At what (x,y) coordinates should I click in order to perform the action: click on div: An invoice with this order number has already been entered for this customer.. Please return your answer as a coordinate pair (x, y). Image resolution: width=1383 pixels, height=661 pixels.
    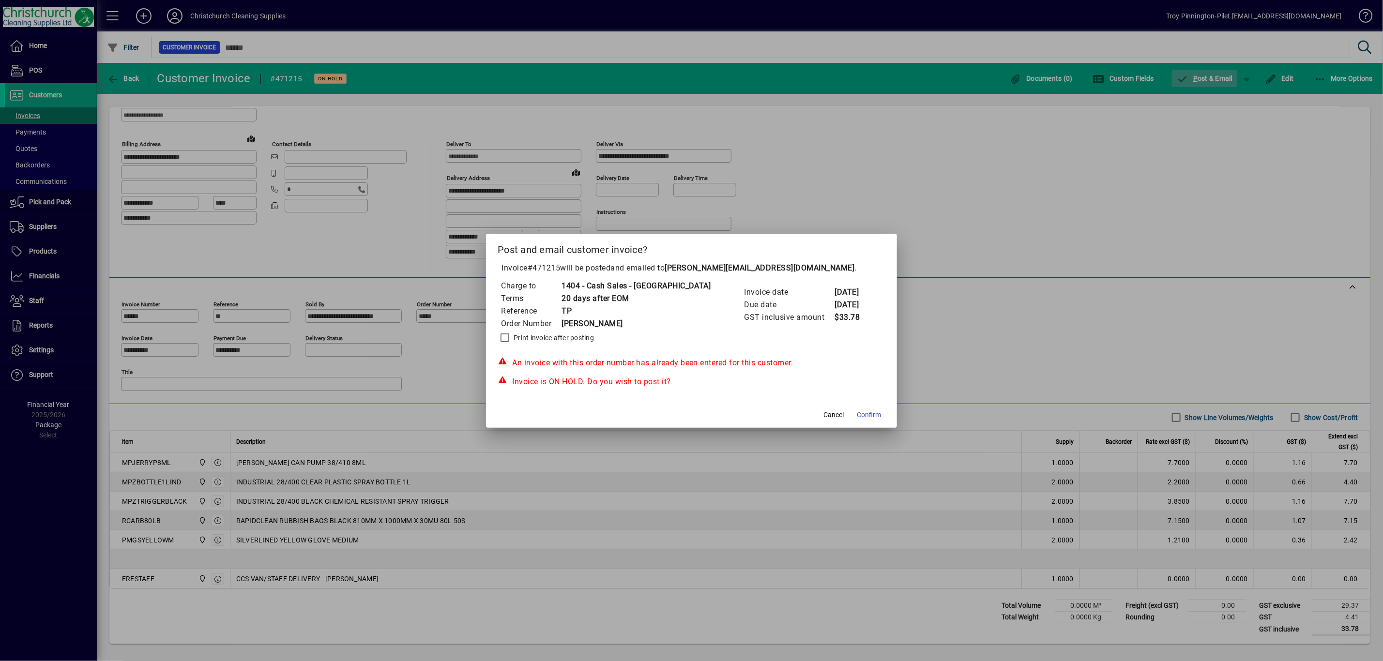
    Looking at the image, I should click on (691, 363).